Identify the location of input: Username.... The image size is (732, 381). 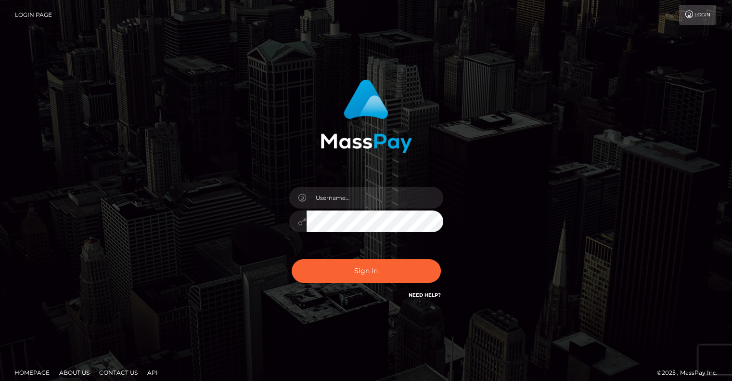
(375, 197).